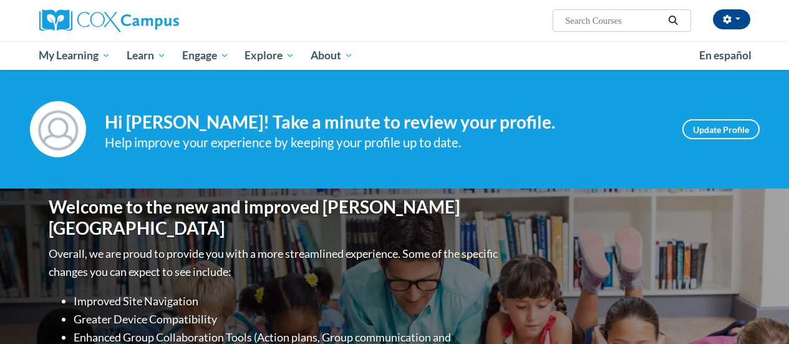 The width and height of the screenshot is (789, 344). Describe the element at coordinates (205, 56) in the screenshot. I see `a: Engage` at that location.